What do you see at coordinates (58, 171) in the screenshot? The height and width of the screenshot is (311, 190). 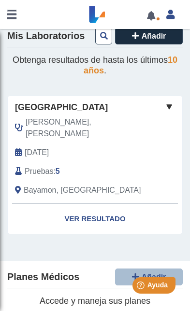 I see `b: 5` at bounding box center [58, 171].